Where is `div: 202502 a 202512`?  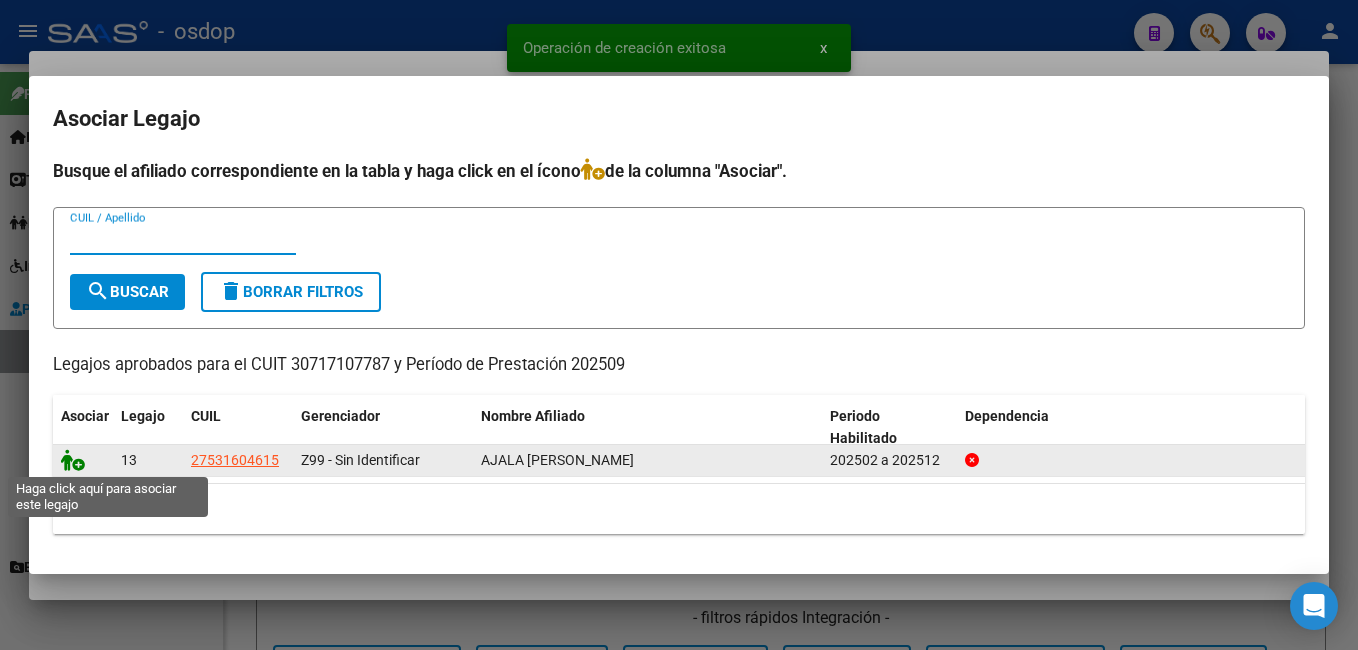
div: 202502 a 202512 is located at coordinates (889, 460).